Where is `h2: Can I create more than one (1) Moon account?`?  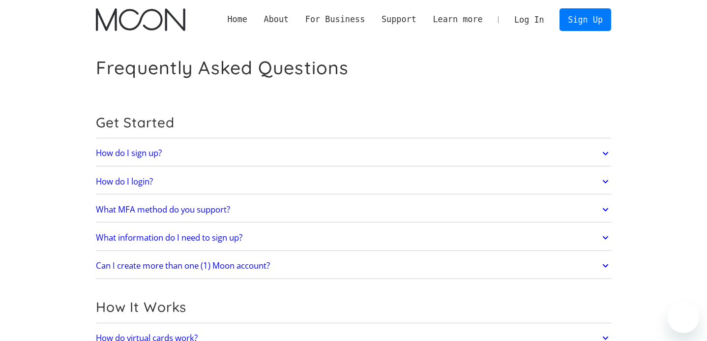
h2: Can I create more than one (1) Moon account? is located at coordinates (183, 266).